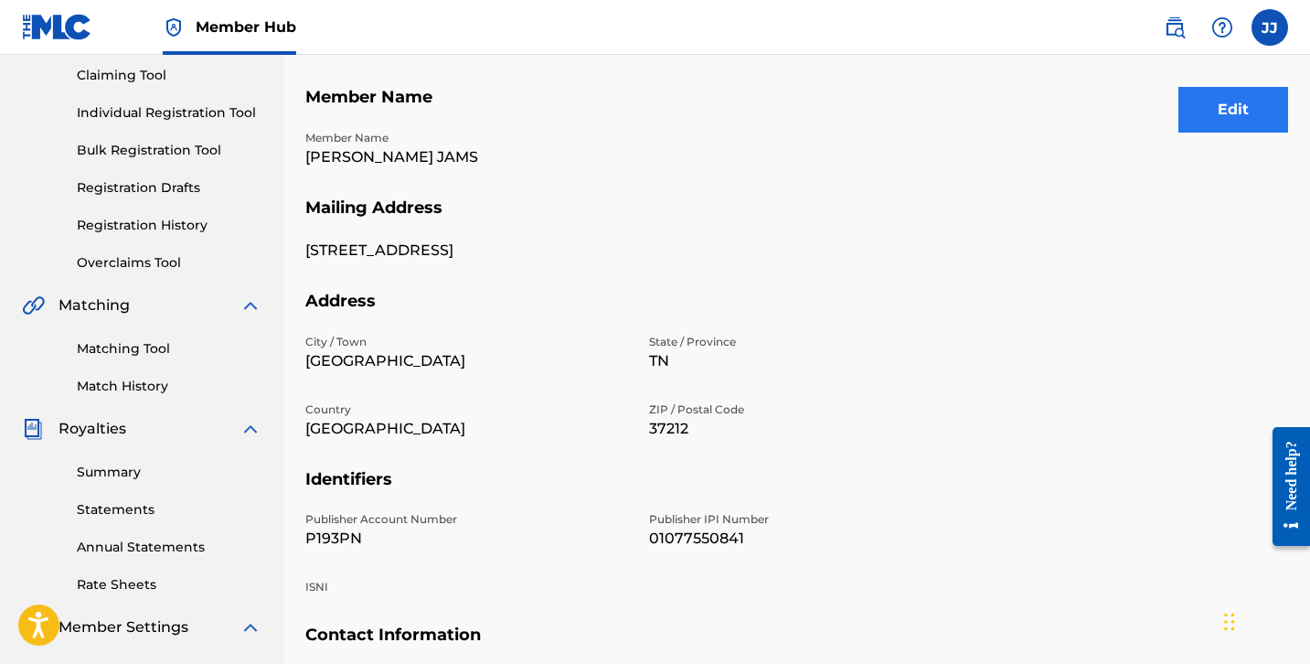 The height and width of the screenshot is (664, 1310). What do you see at coordinates (246, 27) in the screenshot?
I see `span: Member Hub` at bounding box center [246, 27].